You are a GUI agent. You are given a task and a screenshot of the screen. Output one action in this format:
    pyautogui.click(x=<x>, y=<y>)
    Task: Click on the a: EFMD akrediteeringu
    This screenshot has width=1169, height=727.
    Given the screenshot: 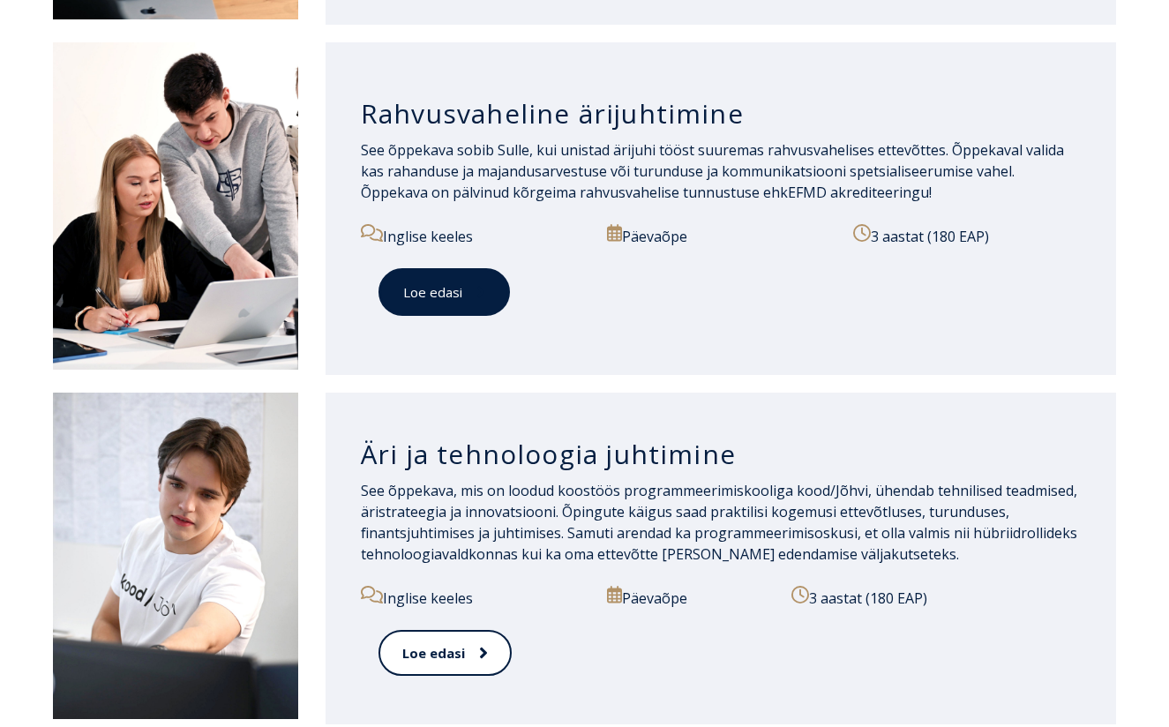 What is the action you would take?
    pyautogui.click(x=859, y=192)
    